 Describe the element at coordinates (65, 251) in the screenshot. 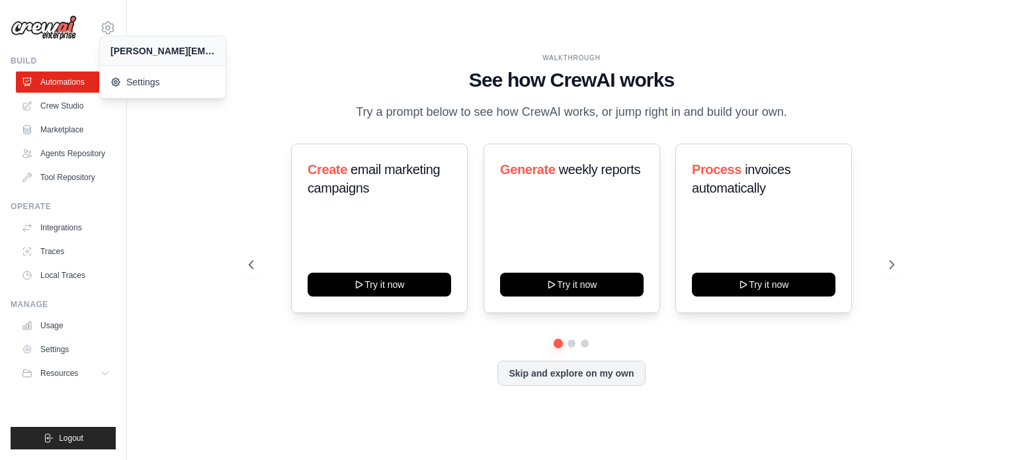

I see `a: Traces` at that location.